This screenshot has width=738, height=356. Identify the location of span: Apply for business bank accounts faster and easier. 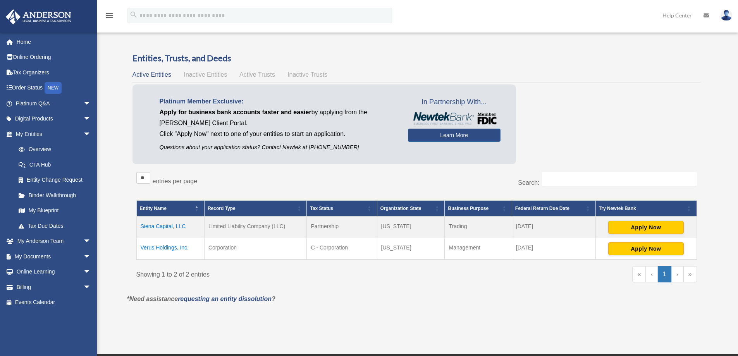
(236, 112).